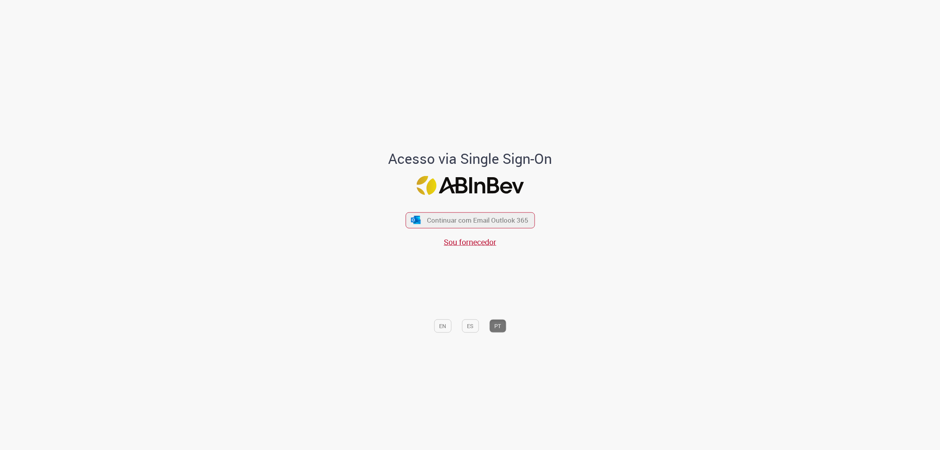 This screenshot has width=940, height=450. I want to click on a: Sou fornecedor, so click(470, 241).